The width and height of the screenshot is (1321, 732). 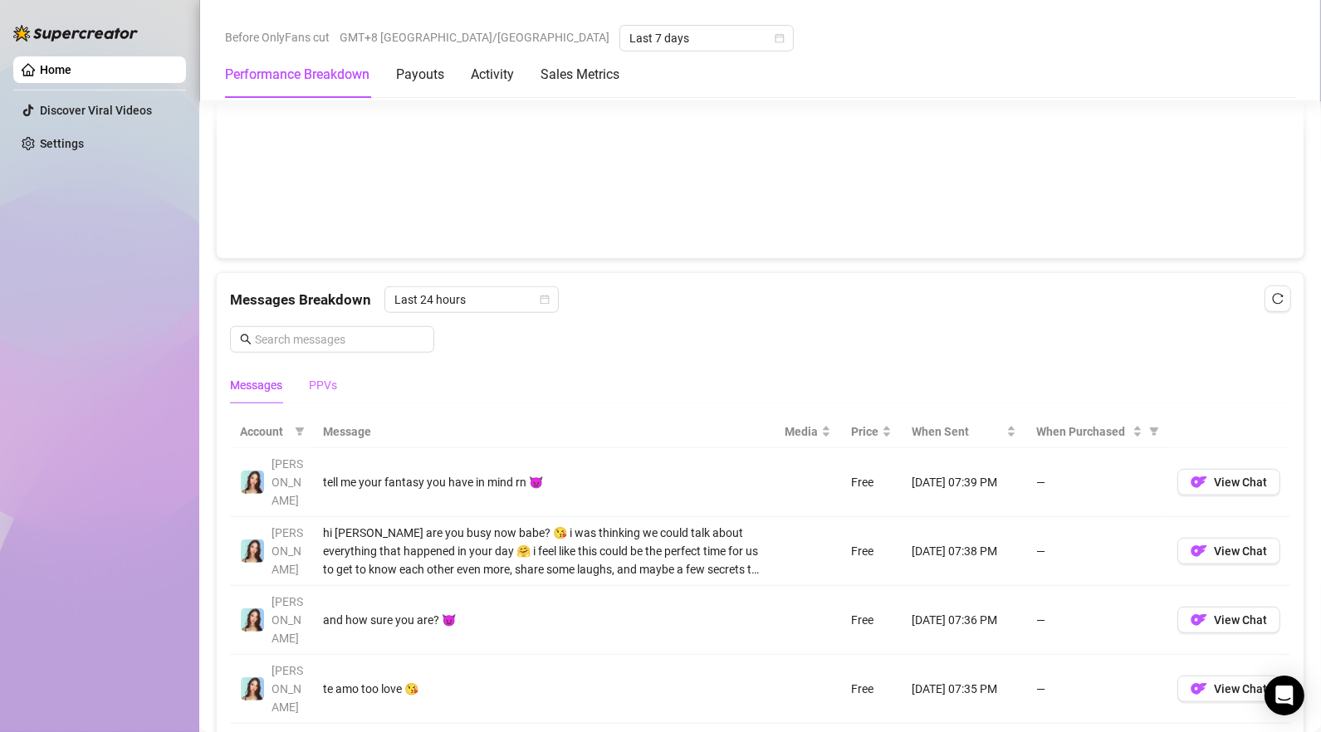 I want to click on input: Search messages, so click(x=340, y=340).